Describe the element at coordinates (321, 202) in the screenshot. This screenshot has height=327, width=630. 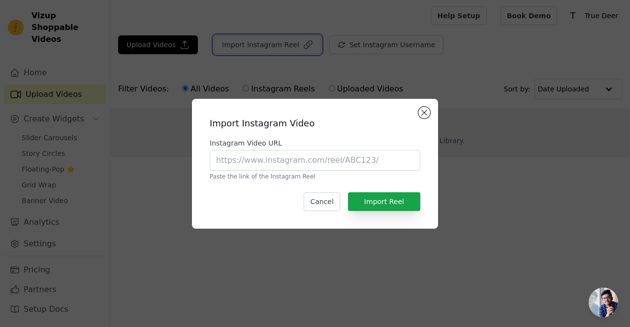
I see `button: Cancel` at that location.